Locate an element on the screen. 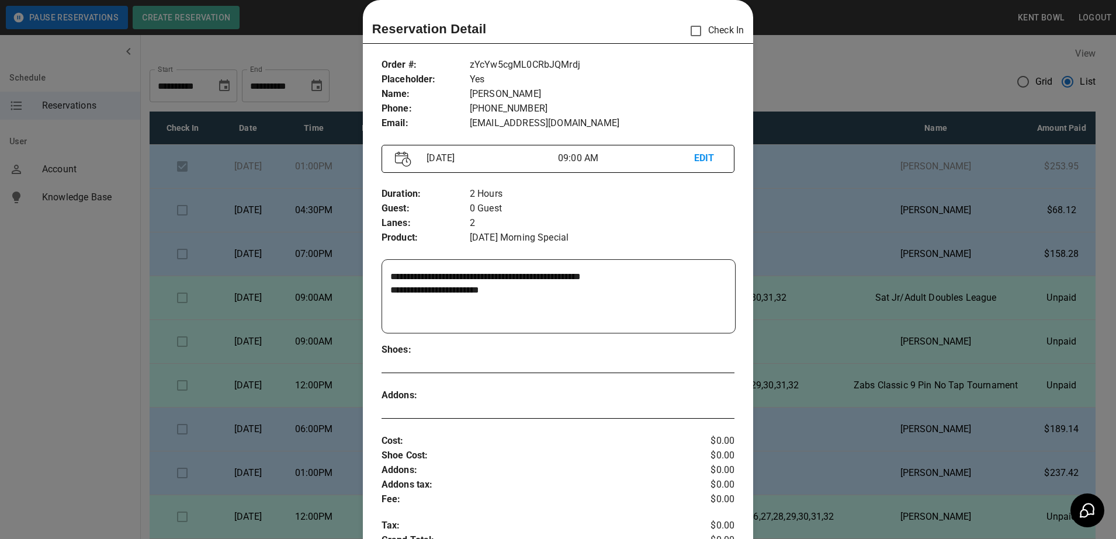 The height and width of the screenshot is (539, 1116). p: zYcYw5cgML0CRbJQMrdj is located at coordinates (602, 65).